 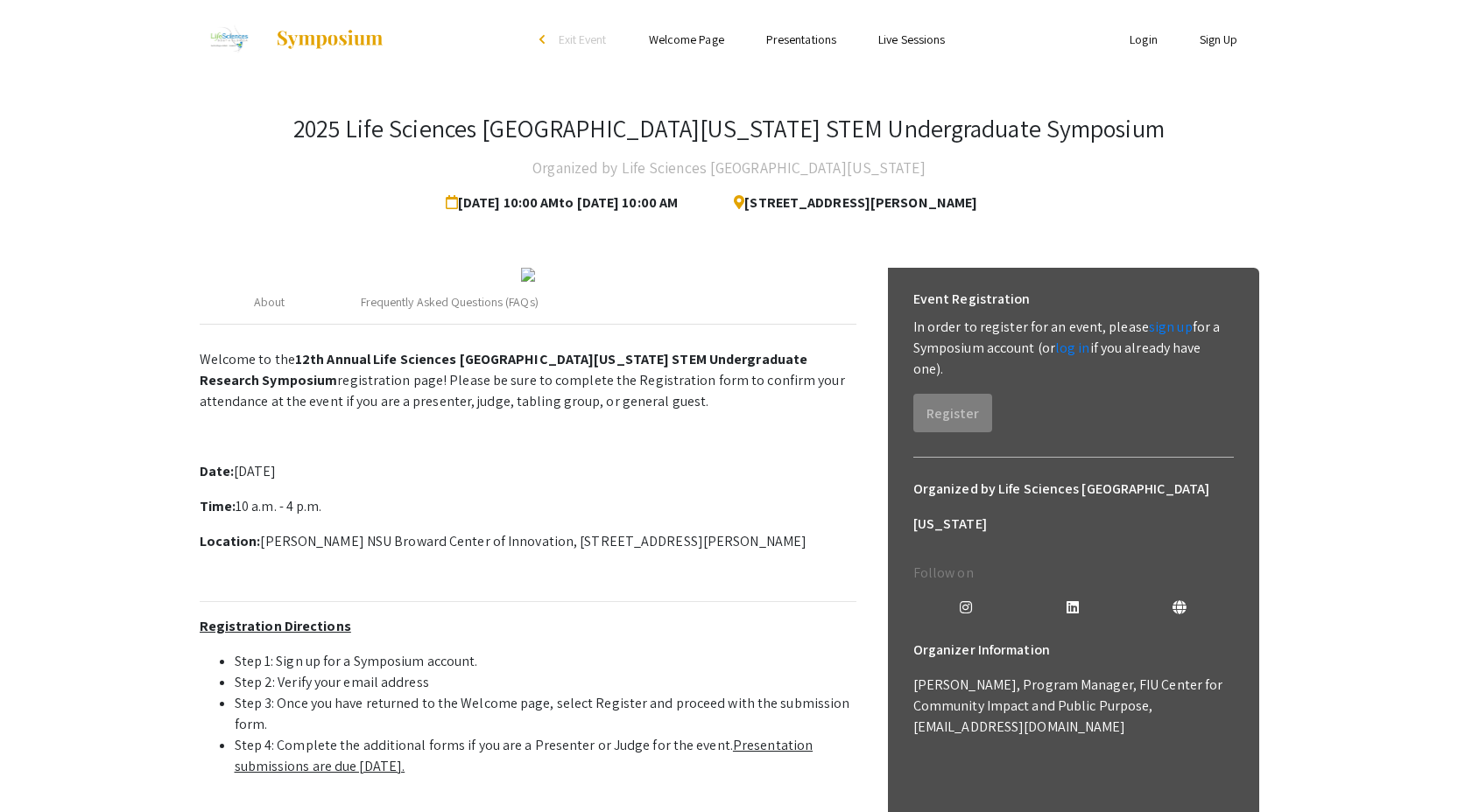 I want to click on a: sign up, so click(x=1171, y=327).